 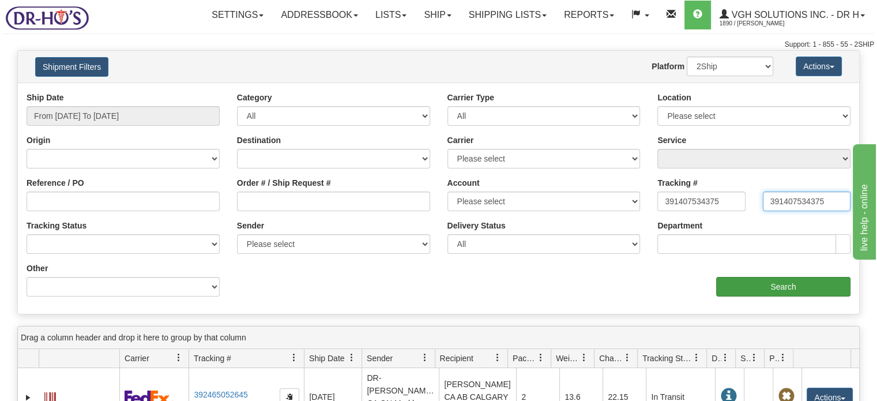 What do you see at coordinates (628, 358) in the screenshot?
I see `a: Charge filter column settings` at bounding box center [628, 358].